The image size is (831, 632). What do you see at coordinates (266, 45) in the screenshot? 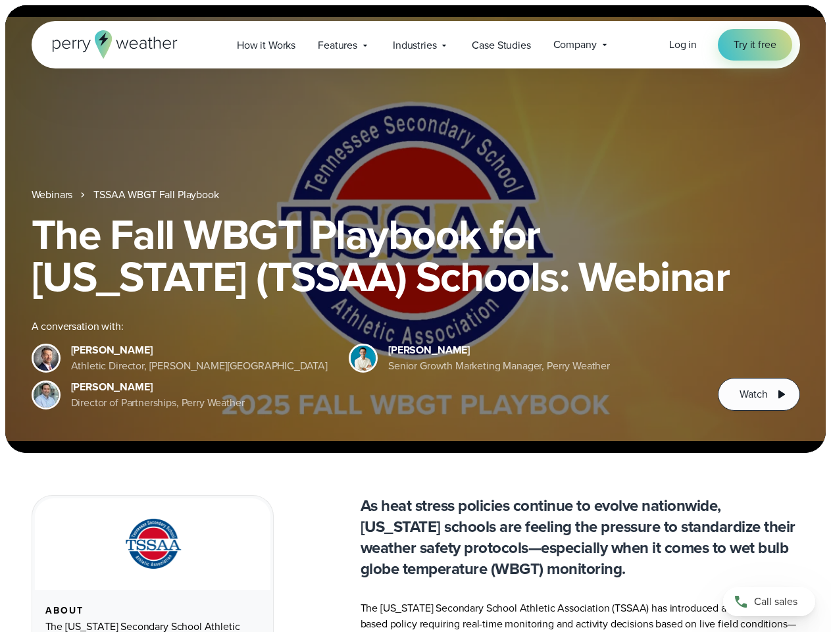
I see `span: How it Works` at bounding box center [266, 45].